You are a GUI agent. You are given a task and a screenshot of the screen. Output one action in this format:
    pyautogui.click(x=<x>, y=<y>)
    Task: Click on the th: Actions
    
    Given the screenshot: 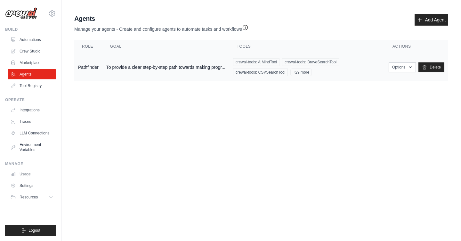 What is the action you would take?
    pyautogui.click(x=416, y=46)
    